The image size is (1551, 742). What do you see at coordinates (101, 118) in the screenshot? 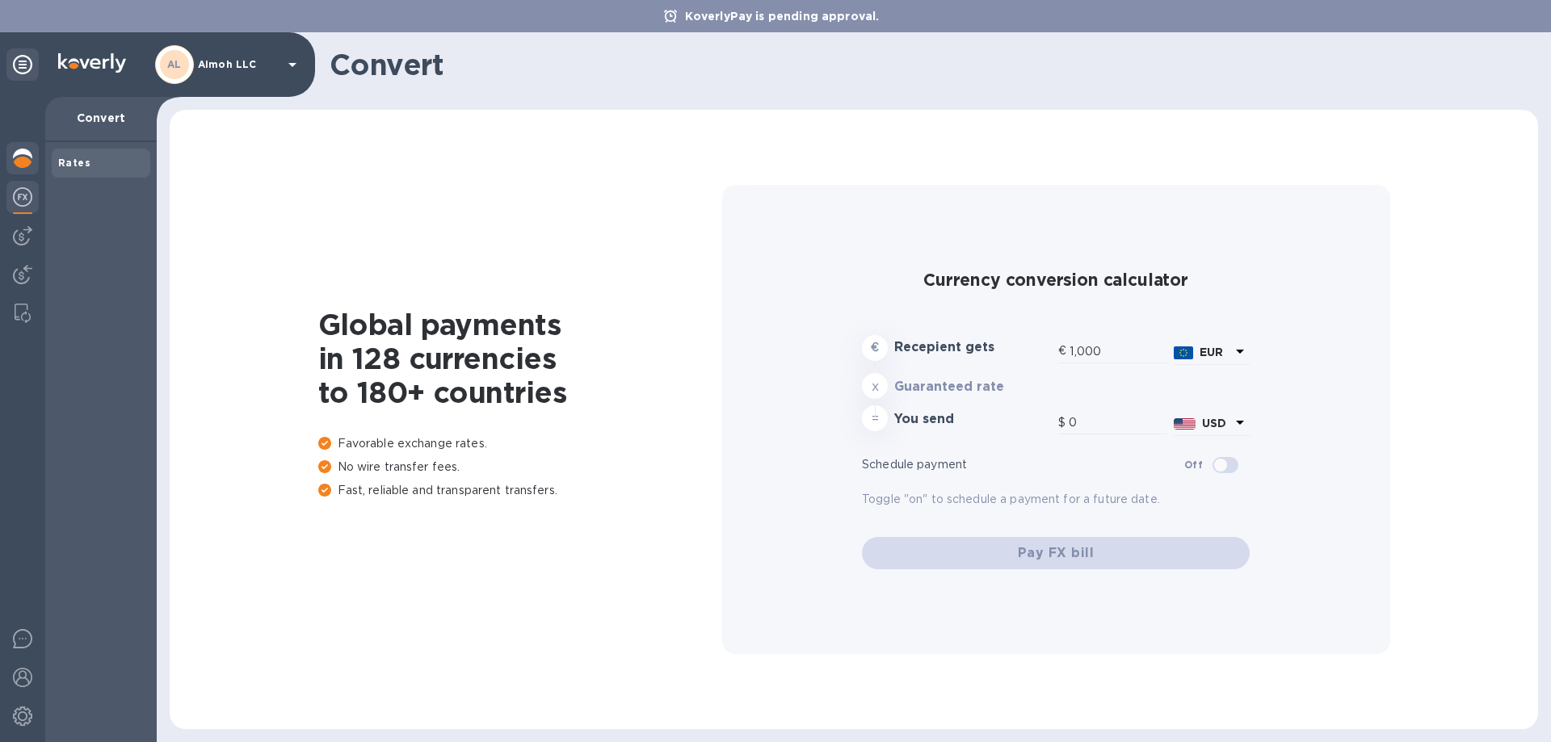
I see `p: Convert` at bounding box center [101, 118].